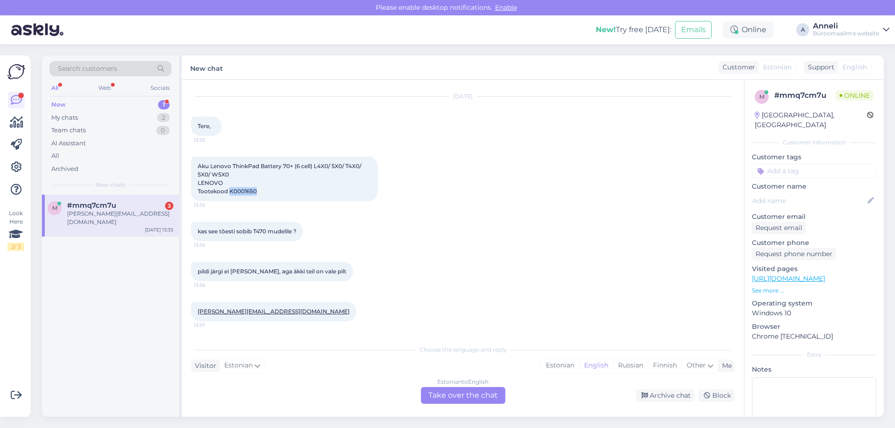 Image resolution: width=895 pixels, height=428 pixels. What do you see at coordinates (169, 206) in the screenshot?
I see `div: 3` at bounding box center [169, 206].